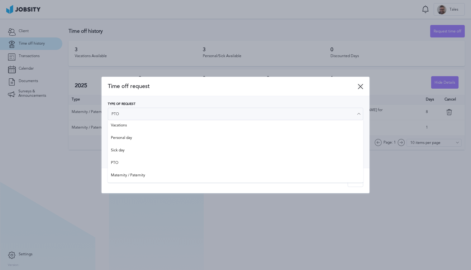  What do you see at coordinates (236, 126) in the screenshot?
I see `span: Vacations` at bounding box center [236, 126].